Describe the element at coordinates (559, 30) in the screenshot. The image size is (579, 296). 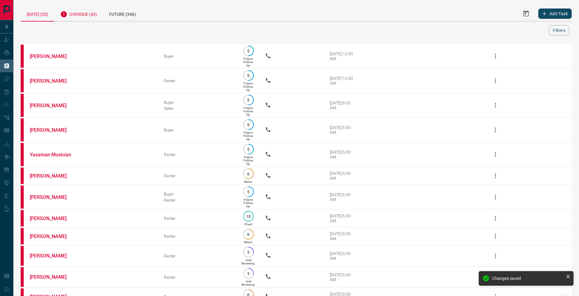
I see `button: Filters` at that location.